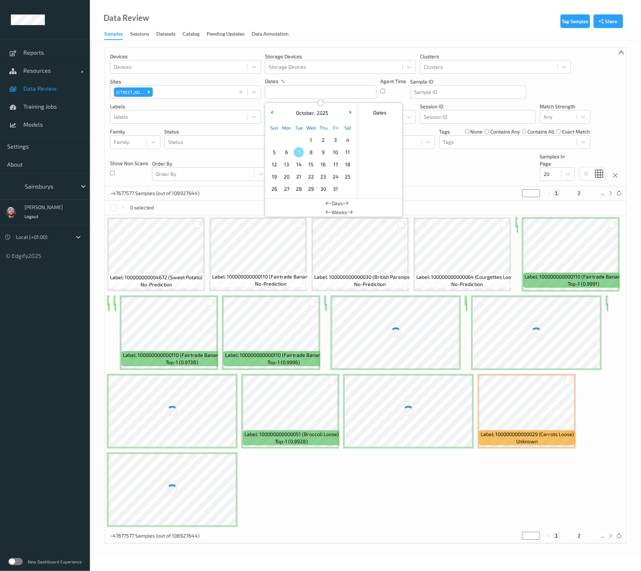  Describe the element at coordinates (348, 152) in the screenshot. I see `div: Choose Saturday October 11 of 2025` at that location.